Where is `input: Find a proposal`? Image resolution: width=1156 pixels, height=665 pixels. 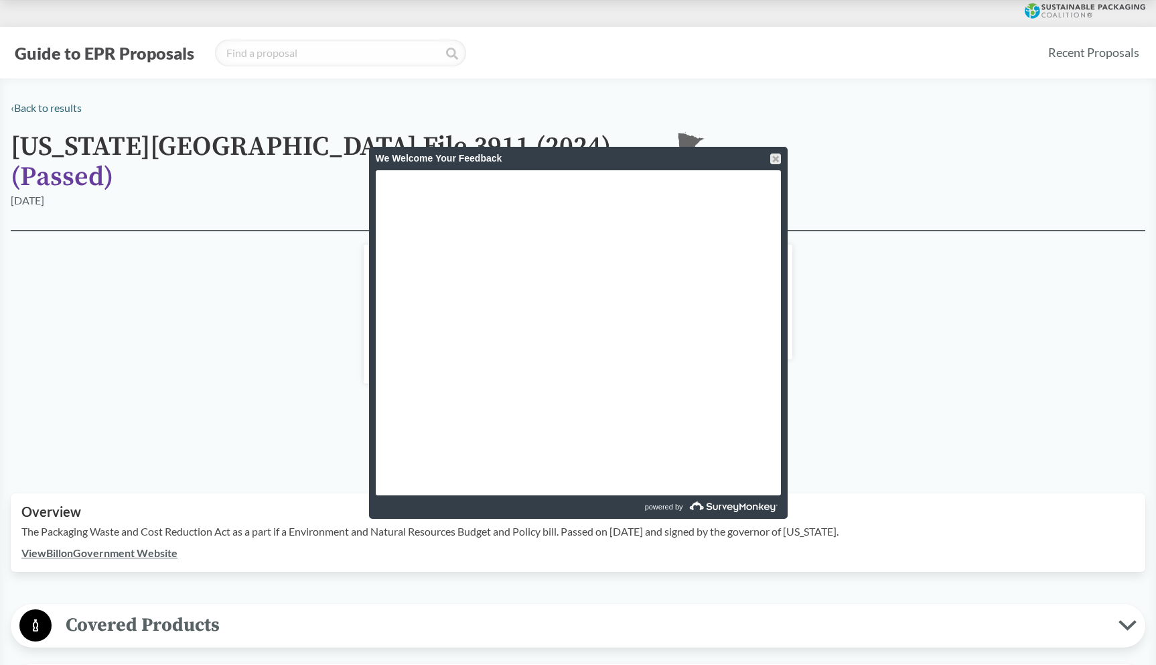
input: Find a proposal is located at coordinates (340, 53).